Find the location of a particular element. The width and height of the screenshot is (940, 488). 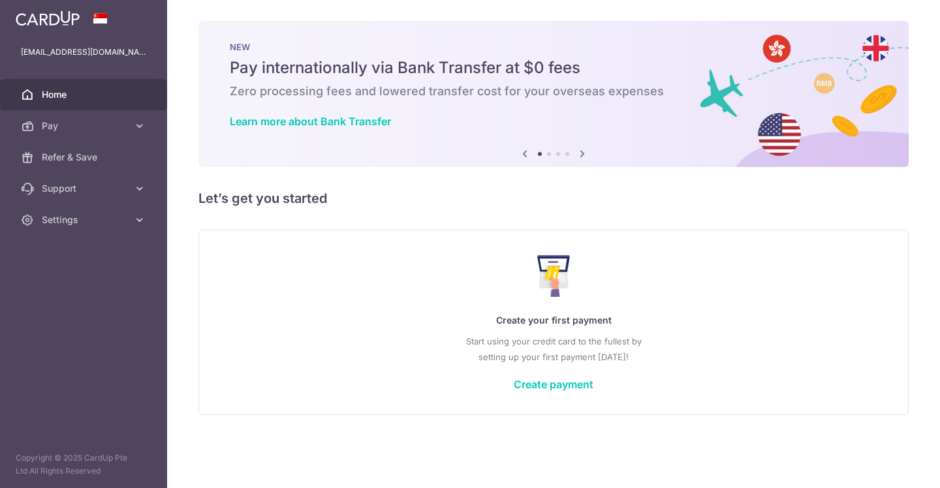

p: Create your first payment is located at coordinates (554, 321).